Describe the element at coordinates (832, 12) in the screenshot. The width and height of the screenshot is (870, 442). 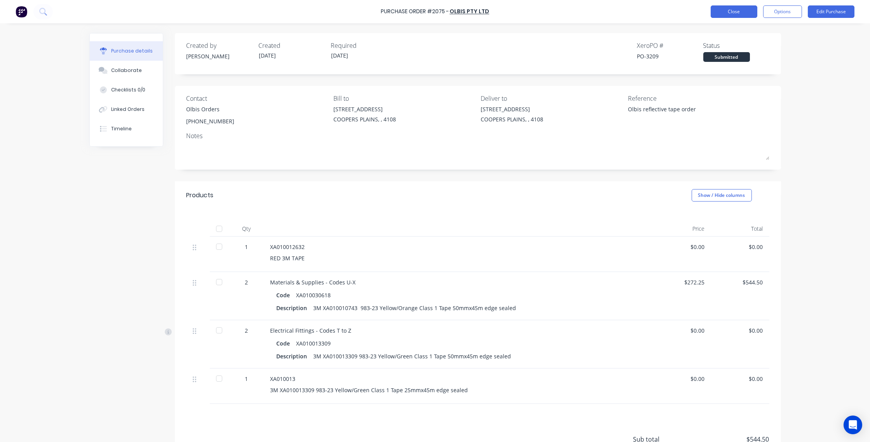
I see `button: Edit Purchase` at that location.